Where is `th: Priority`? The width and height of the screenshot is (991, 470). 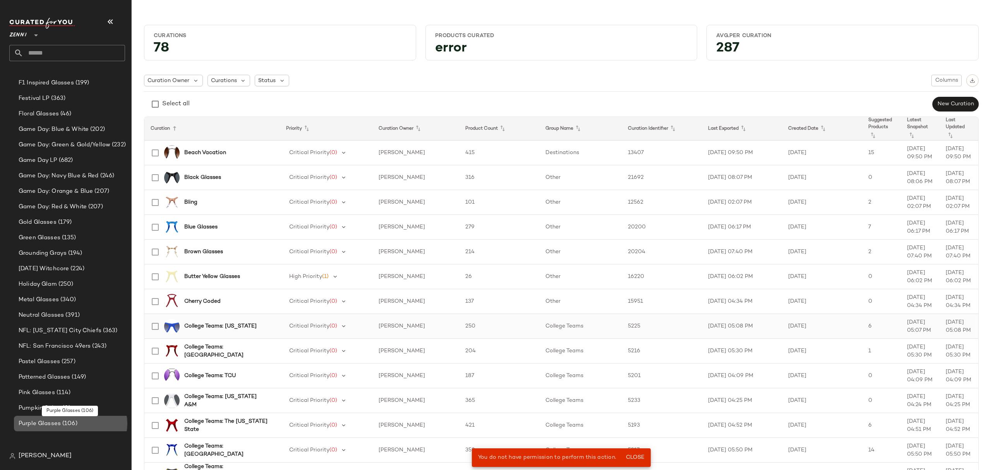
th: Priority is located at coordinates (326, 129).